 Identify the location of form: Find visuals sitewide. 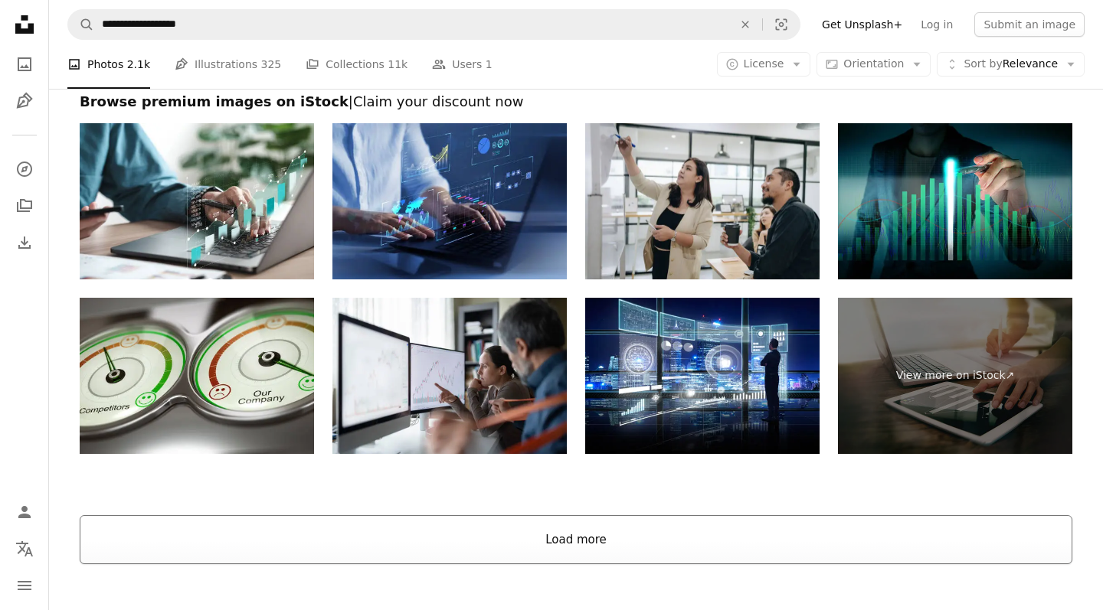
(433, 25).